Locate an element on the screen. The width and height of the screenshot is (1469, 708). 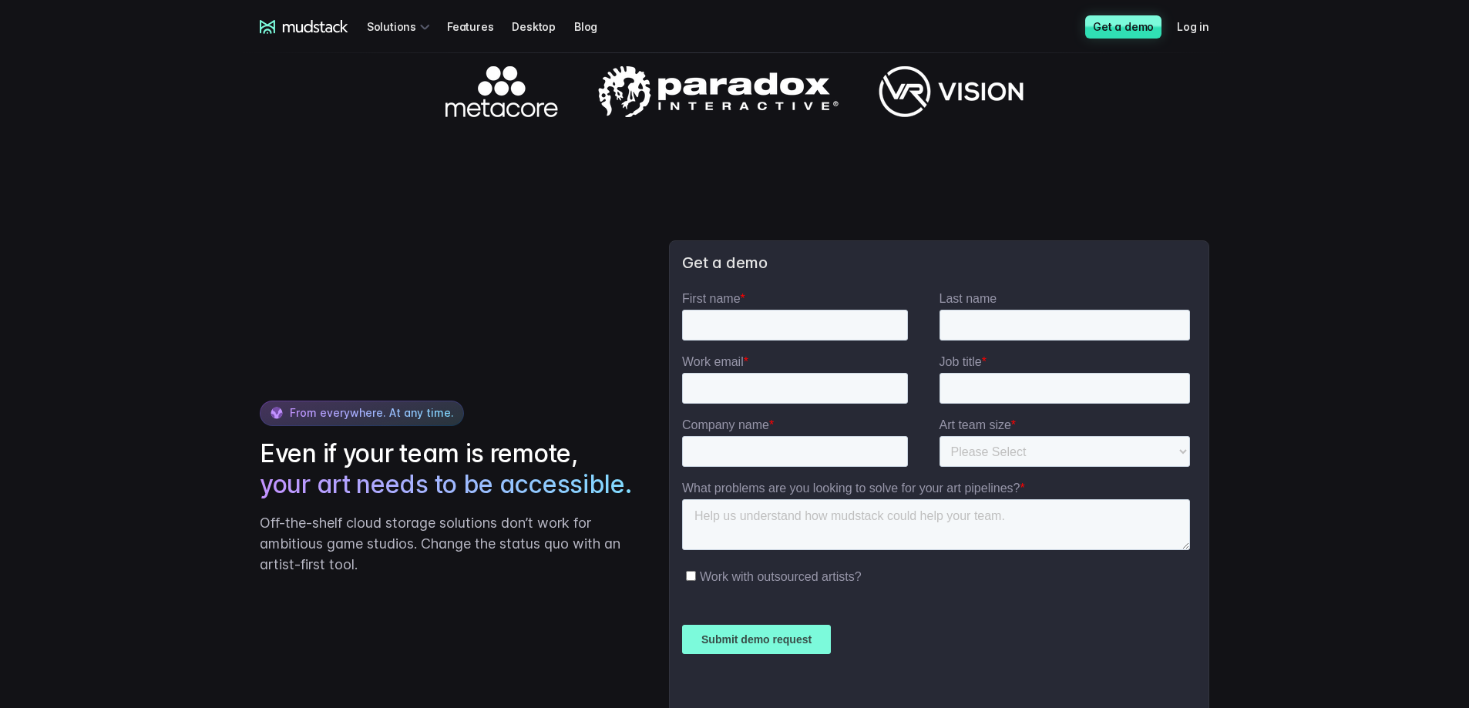
img: Logos of companies using mudstack. is located at coordinates (734, 92).